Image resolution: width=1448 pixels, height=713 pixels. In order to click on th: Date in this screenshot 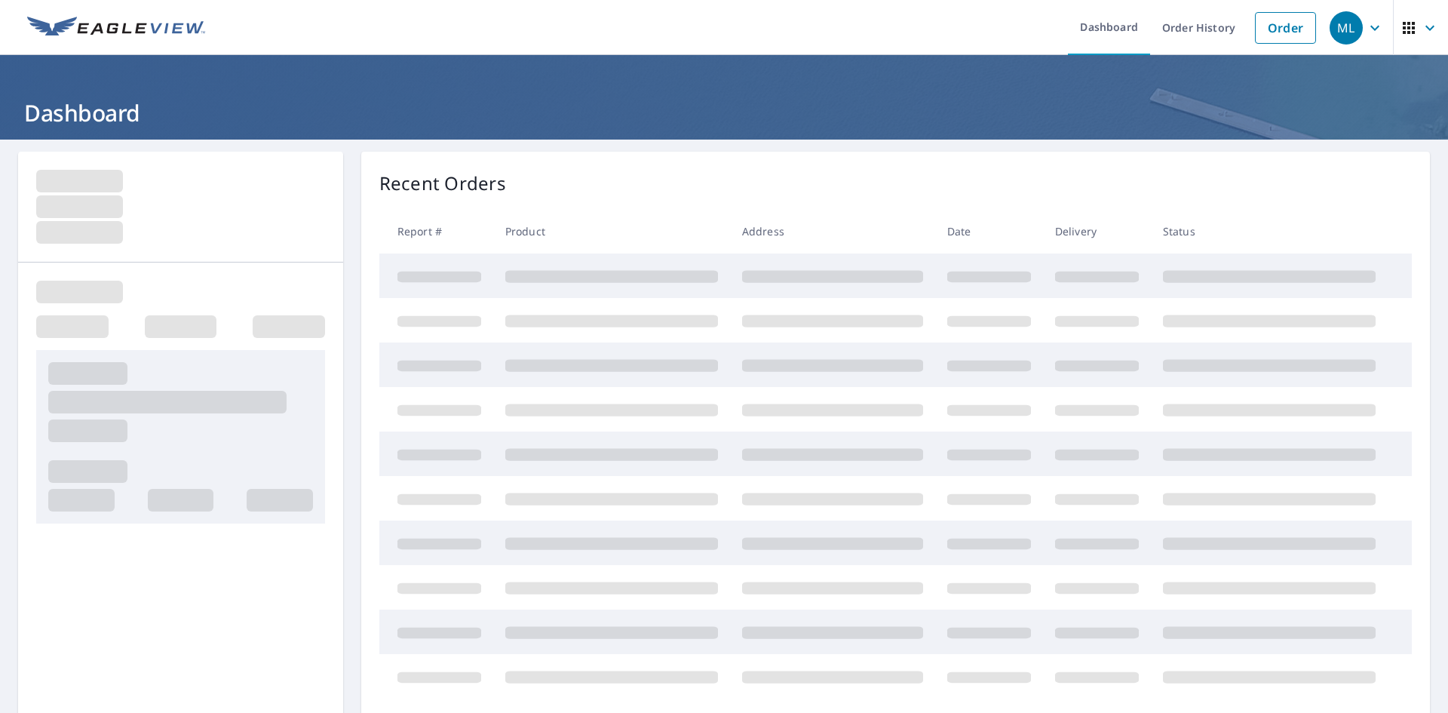, I will do `click(989, 231)`.